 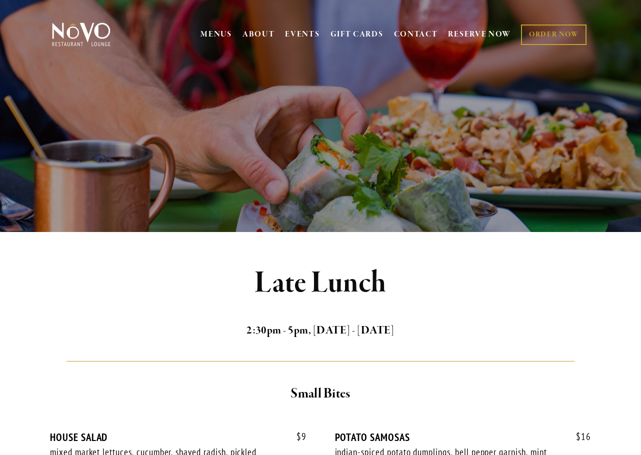 I want to click on strong: Late Lunch, so click(x=320, y=283).